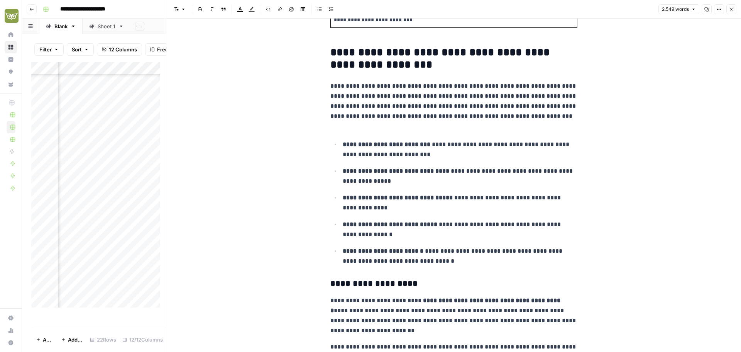 Image resolution: width=741 pixels, height=352 pixels. What do you see at coordinates (77, 49) in the screenshot?
I see `span: Sort` at bounding box center [77, 49].